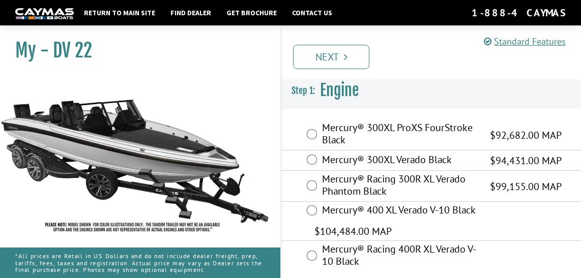  I want to click on span: $99,155.00 MAP, so click(526, 187).